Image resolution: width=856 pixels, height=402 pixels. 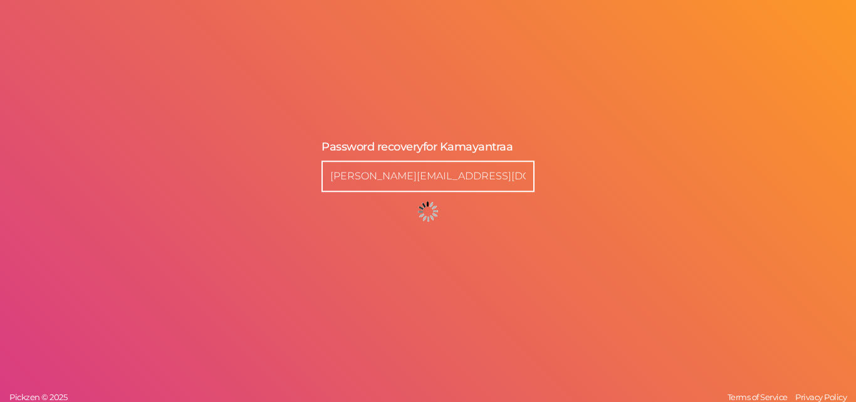 I want to click on span: Password recovery, so click(x=372, y=147).